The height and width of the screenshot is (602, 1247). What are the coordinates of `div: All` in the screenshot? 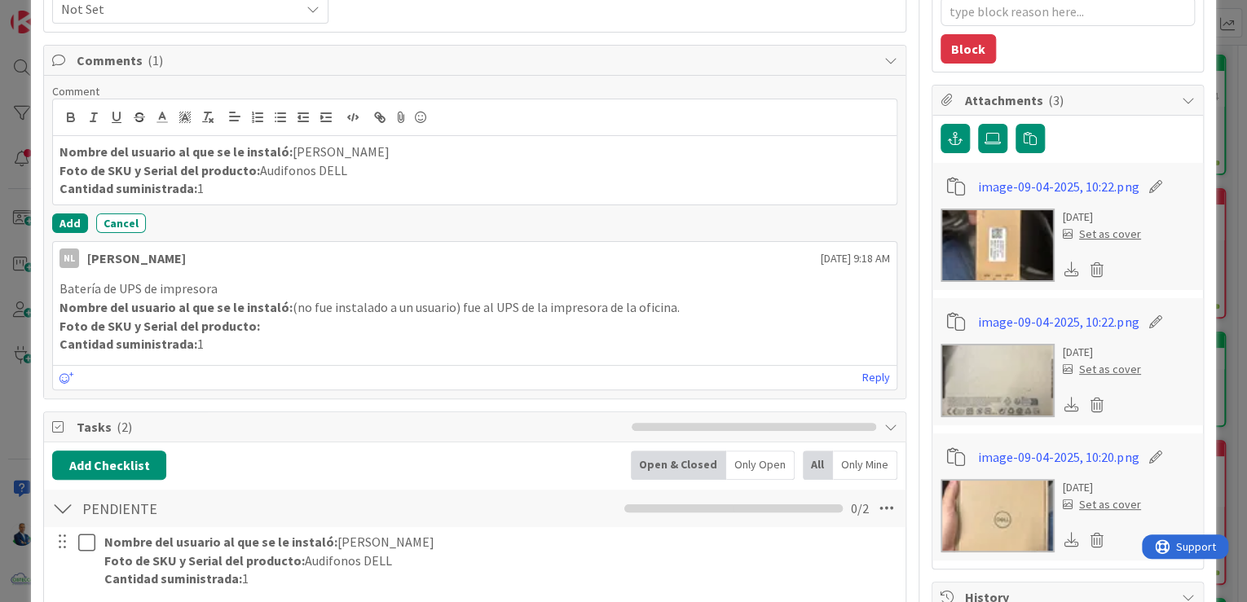 It's located at (817, 465).